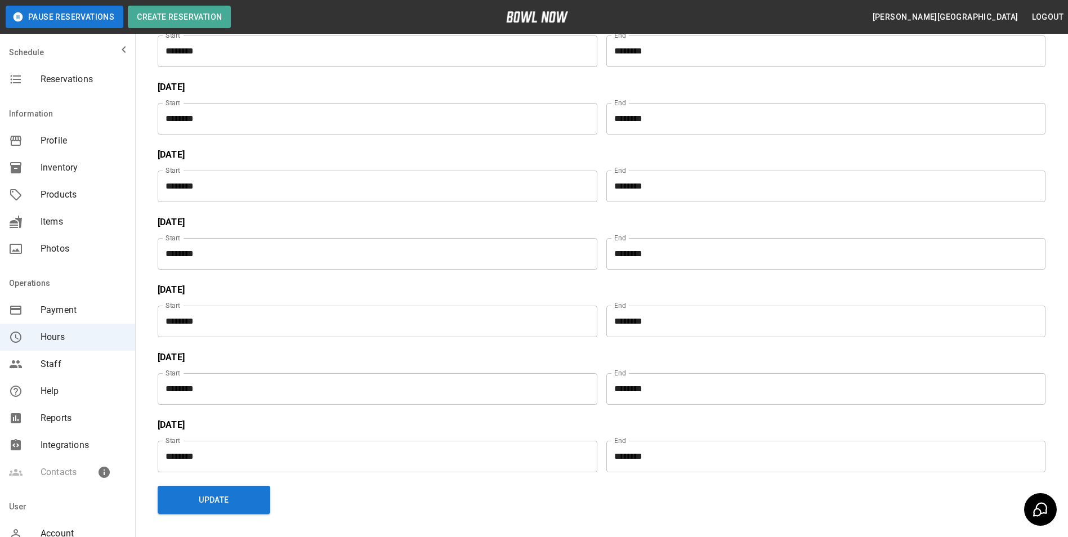 This screenshot has width=1068, height=537. What do you see at coordinates (83, 310) in the screenshot?
I see `span: Payment` at bounding box center [83, 310].